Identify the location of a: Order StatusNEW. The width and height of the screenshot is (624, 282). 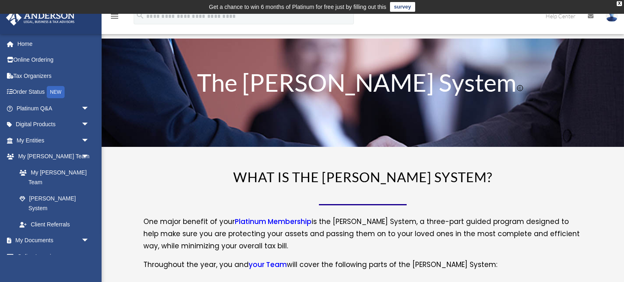
(54, 92).